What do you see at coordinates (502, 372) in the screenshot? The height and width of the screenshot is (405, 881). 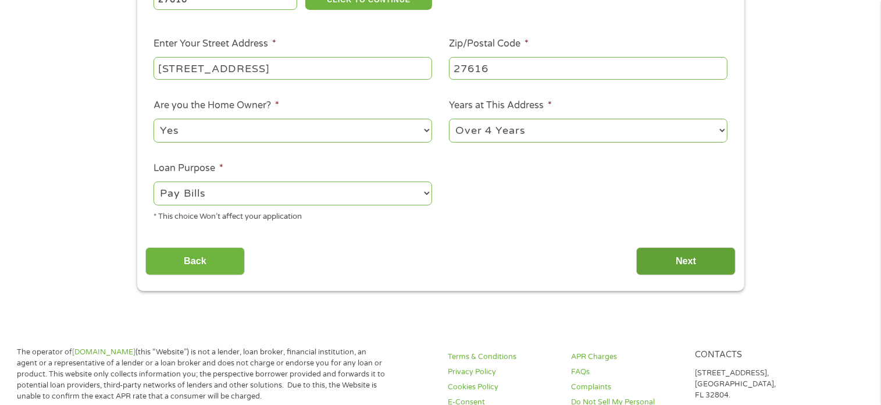 I see `a: Privacy Policy` at bounding box center [502, 372].